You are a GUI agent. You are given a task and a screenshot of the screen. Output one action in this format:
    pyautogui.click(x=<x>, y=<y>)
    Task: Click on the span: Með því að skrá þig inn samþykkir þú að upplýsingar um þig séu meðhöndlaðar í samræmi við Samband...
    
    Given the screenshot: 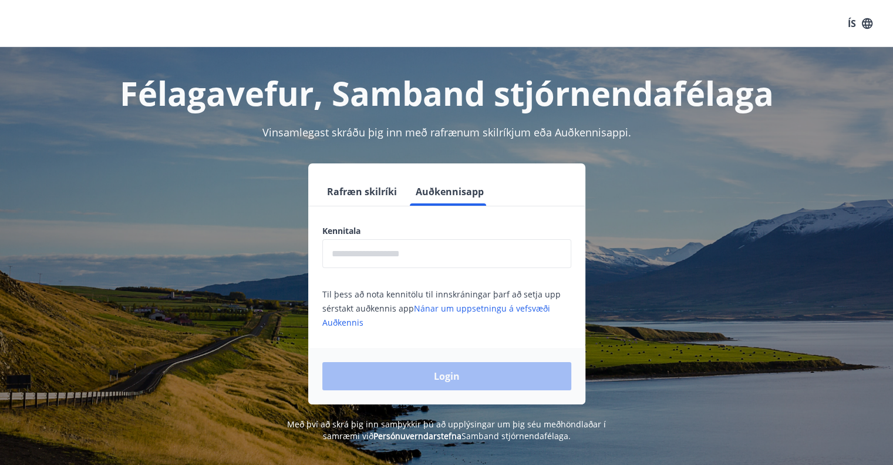 What is the action you would take?
    pyautogui.click(x=446, y=429)
    